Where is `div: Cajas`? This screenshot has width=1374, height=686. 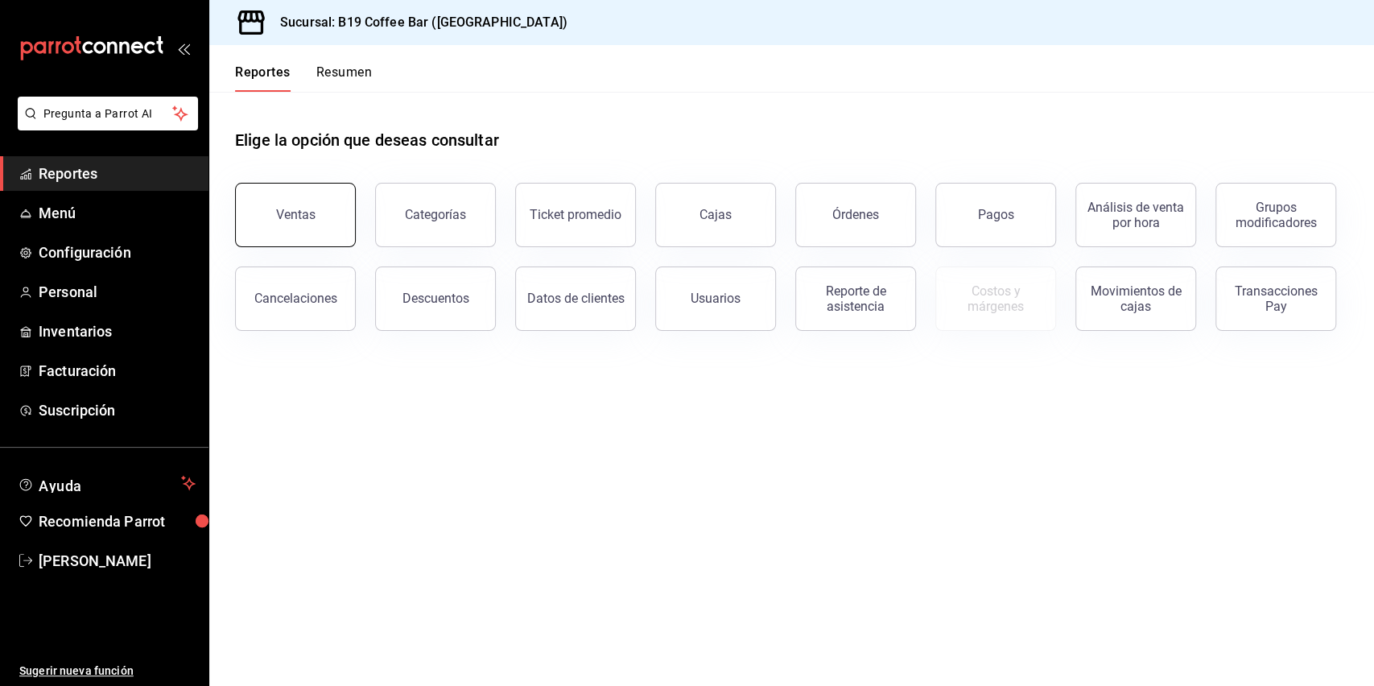 div: Cajas is located at coordinates (716, 215).